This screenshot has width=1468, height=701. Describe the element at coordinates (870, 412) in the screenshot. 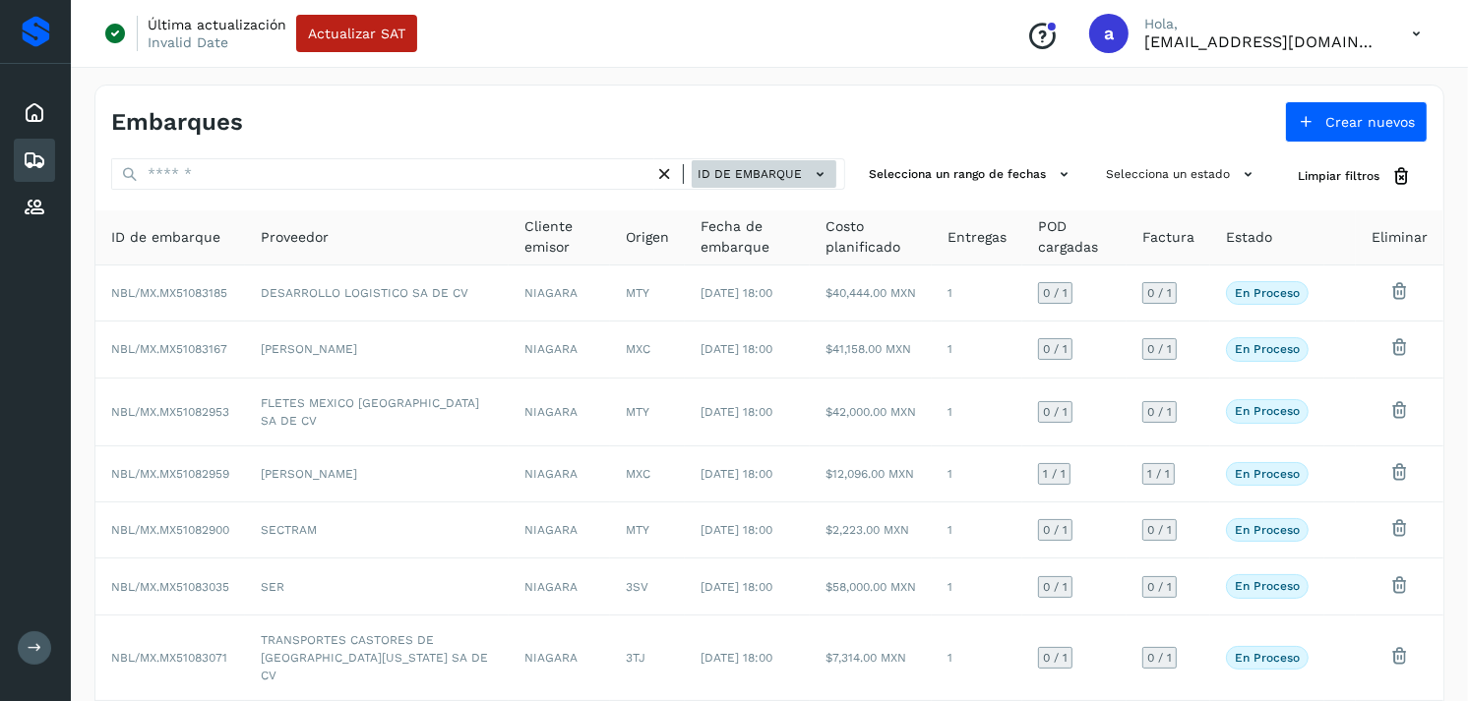

I see `td: $42,000.00 MXN` at that location.